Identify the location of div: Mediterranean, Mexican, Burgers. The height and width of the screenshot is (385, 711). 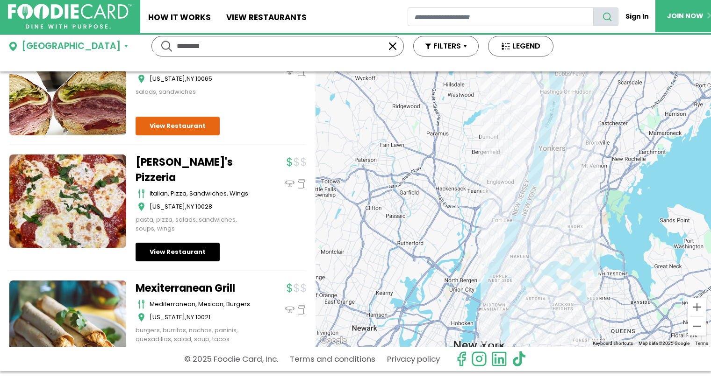
(201, 305).